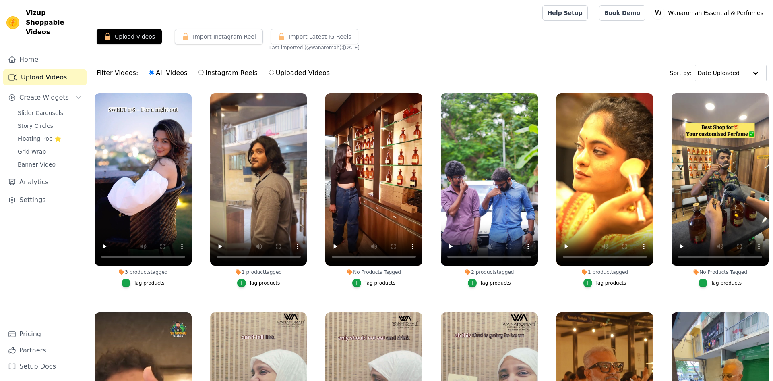  I want to click on button: Import Latest IG Reels, so click(315, 37).